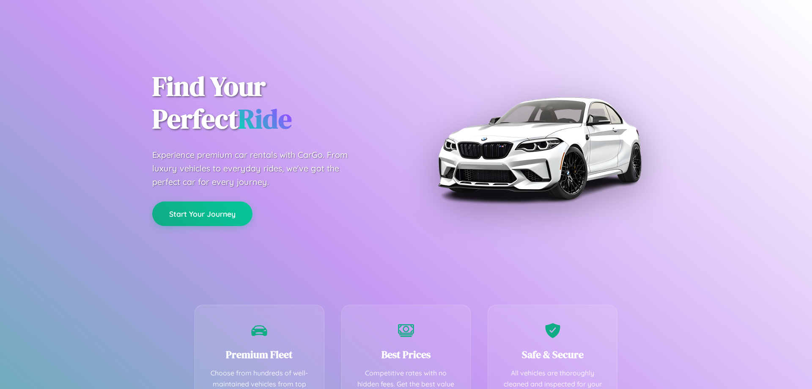  I want to click on span: Ride, so click(265, 118).